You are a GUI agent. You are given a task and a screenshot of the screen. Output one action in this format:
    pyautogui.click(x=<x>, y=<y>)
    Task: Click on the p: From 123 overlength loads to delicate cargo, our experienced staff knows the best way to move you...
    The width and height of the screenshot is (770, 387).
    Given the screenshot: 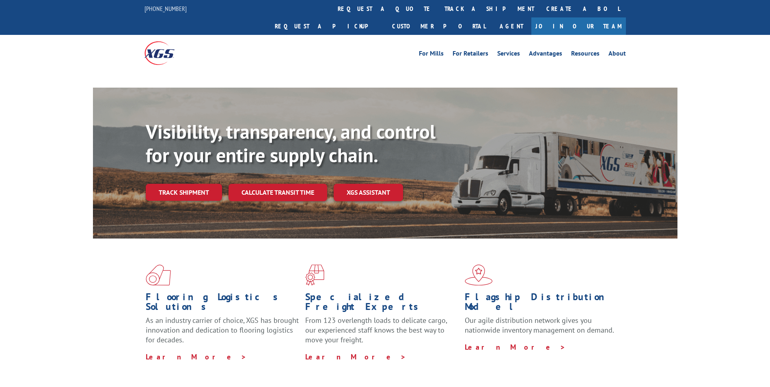 What is the action you would take?
    pyautogui.click(x=382, y=334)
    